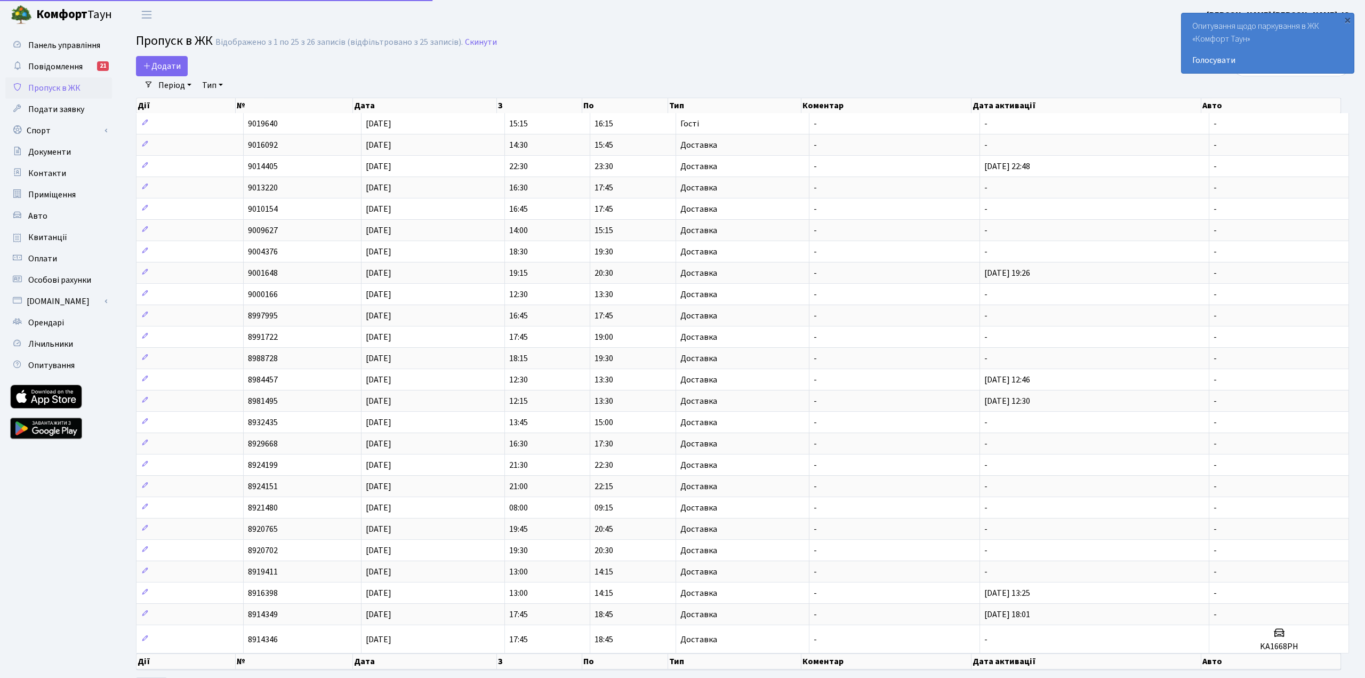 The image size is (1365, 678). I want to click on span: 9016092, so click(263, 145).